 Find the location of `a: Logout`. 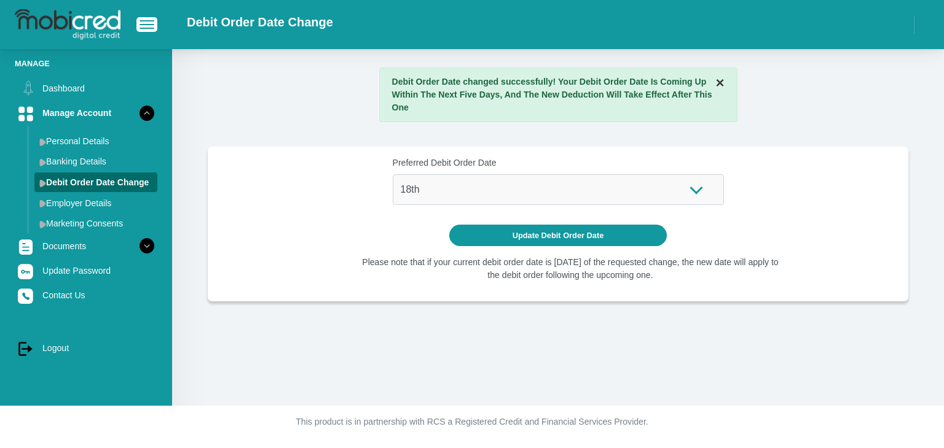

a: Logout is located at coordinates (86, 348).